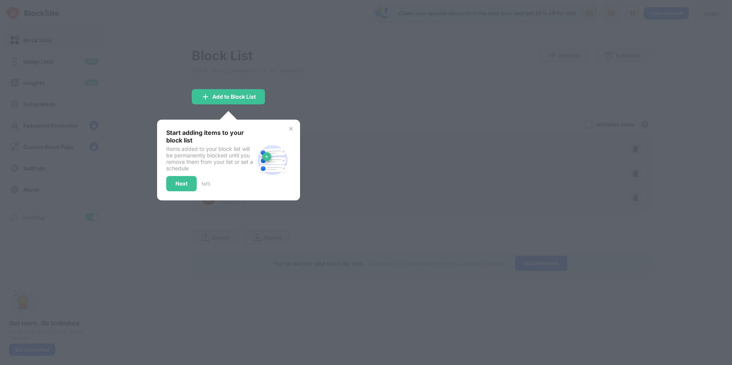  Describe the element at coordinates (234, 97) in the screenshot. I see `div: Add to Block List` at that location.